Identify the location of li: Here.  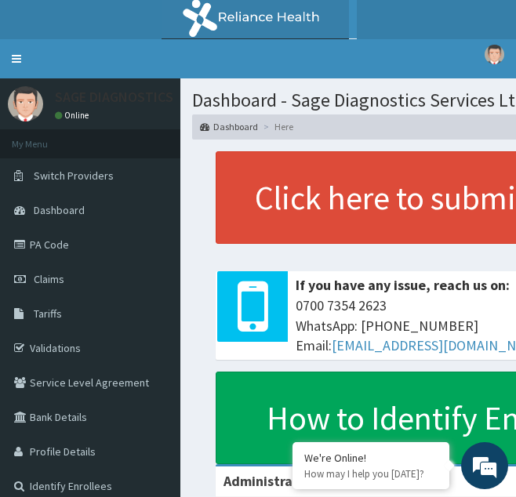
(276, 126).